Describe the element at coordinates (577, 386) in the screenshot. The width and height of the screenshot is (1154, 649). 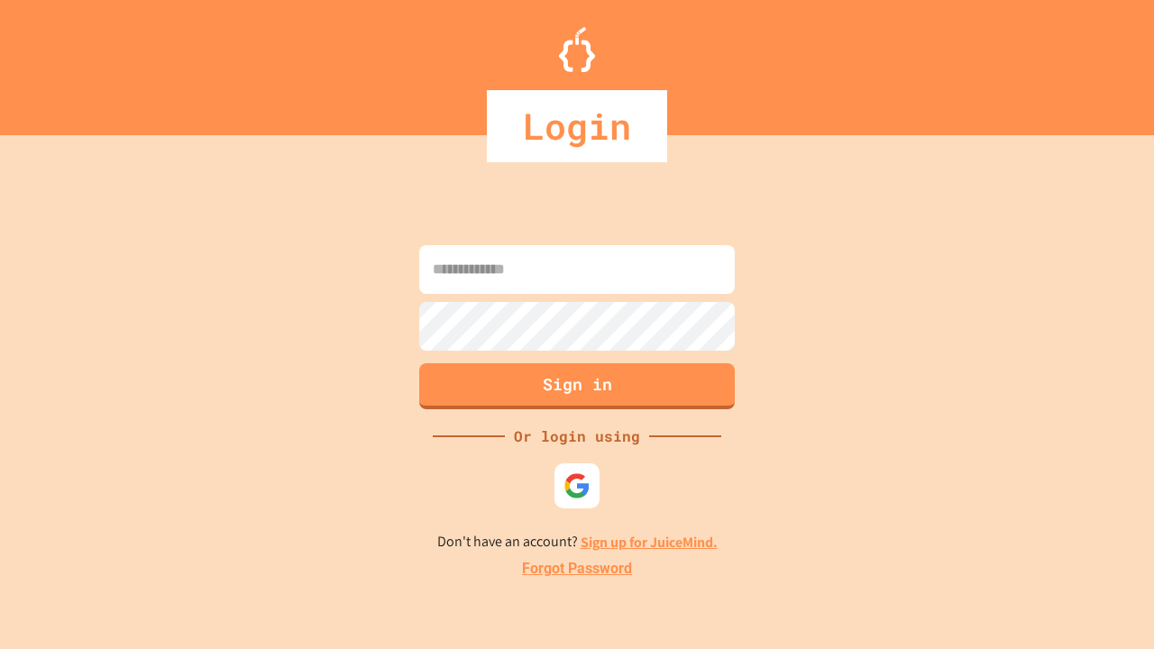
I see `button: Sign in` at that location.